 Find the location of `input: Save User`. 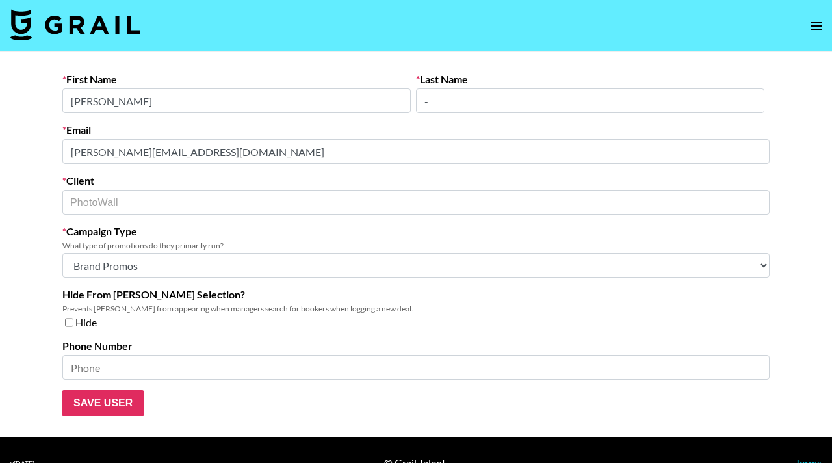

input: Save User is located at coordinates (103, 403).